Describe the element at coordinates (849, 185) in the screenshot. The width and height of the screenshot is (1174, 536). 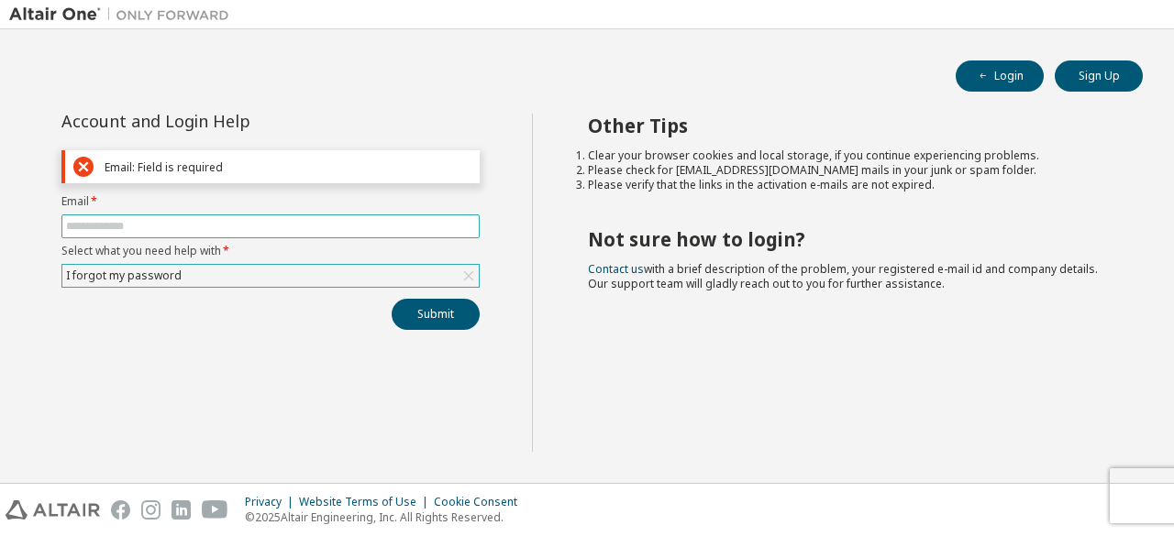
I see `li: Please verify that the links in the activation e-mails are not expired.` at that location.